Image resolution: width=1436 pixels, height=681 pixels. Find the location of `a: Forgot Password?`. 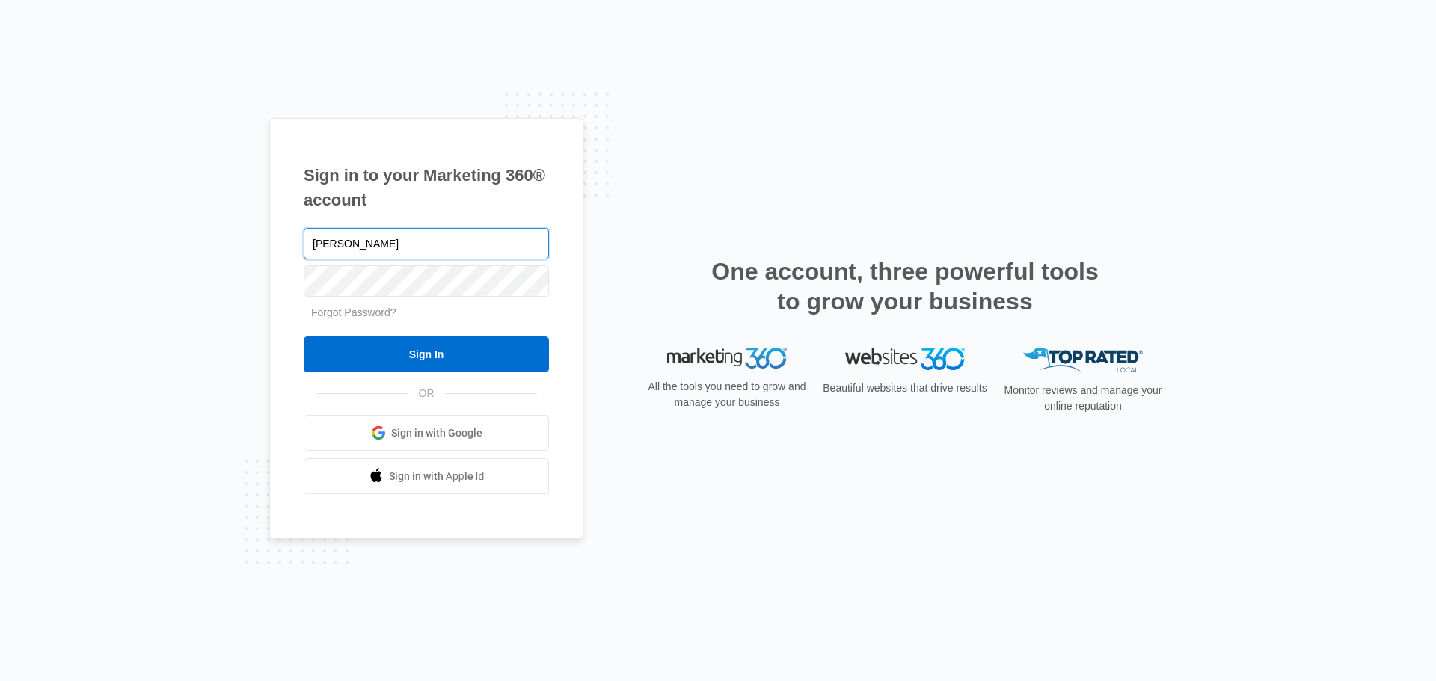

a: Forgot Password? is located at coordinates (354, 313).